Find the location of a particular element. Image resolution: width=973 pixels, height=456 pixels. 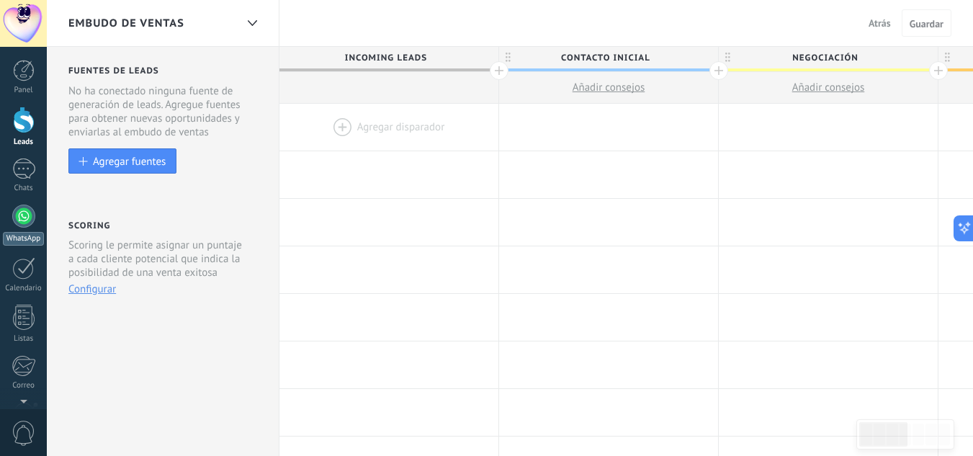

span: Atrás is located at coordinates (879, 23).